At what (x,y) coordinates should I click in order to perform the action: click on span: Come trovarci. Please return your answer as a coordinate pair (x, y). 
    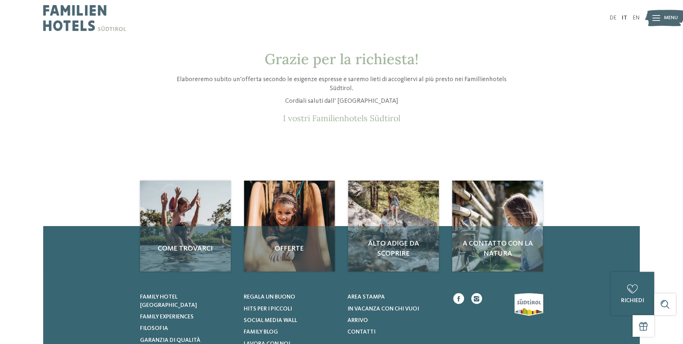
    Looking at the image, I should click on (185, 249).